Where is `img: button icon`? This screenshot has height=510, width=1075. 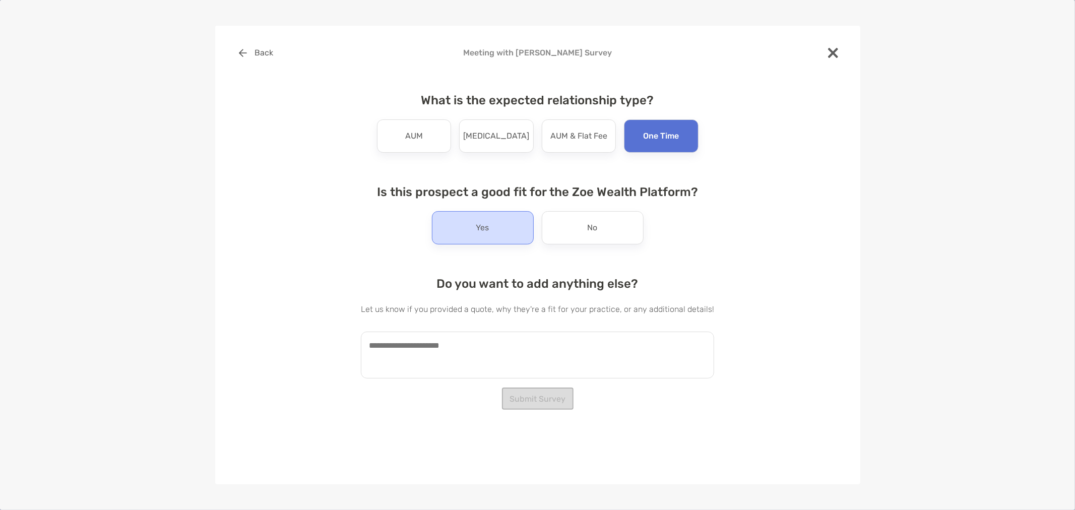
img: button icon is located at coordinates (243, 53).